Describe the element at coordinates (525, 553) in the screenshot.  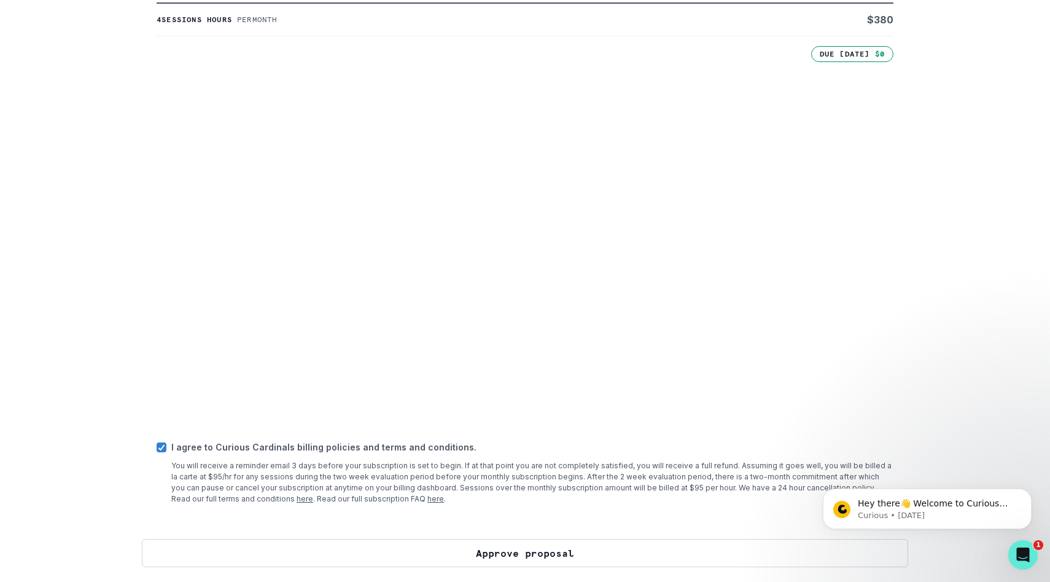
I see `button: Approve proposal` at that location.